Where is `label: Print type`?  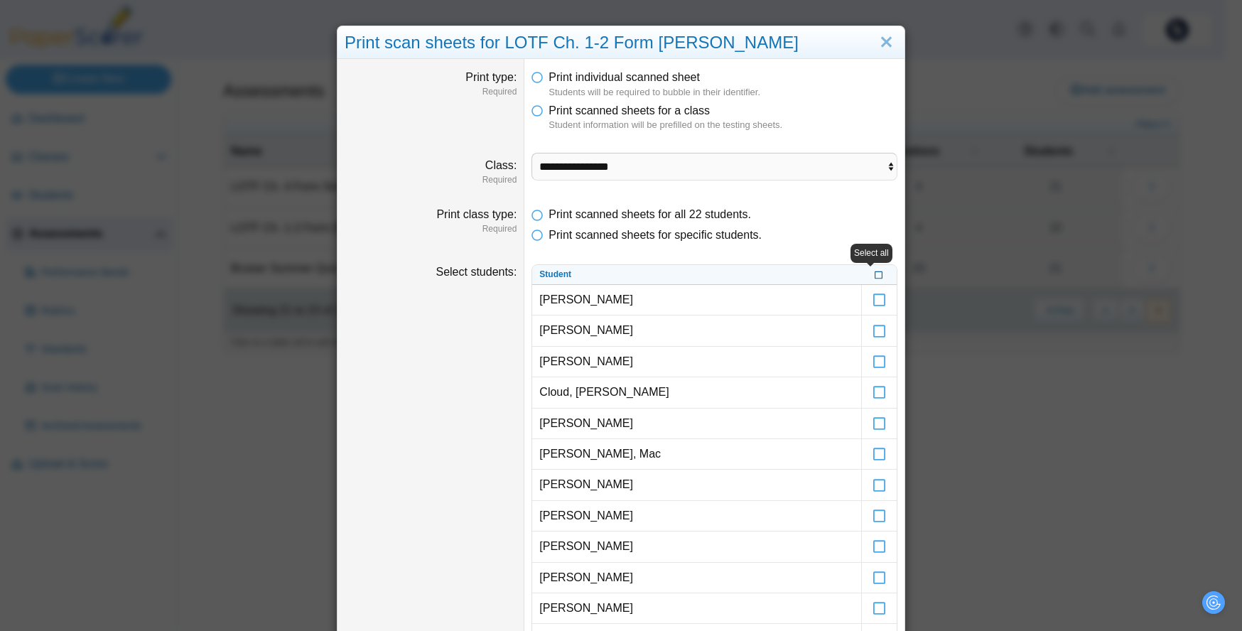
label: Print type is located at coordinates (491, 77).